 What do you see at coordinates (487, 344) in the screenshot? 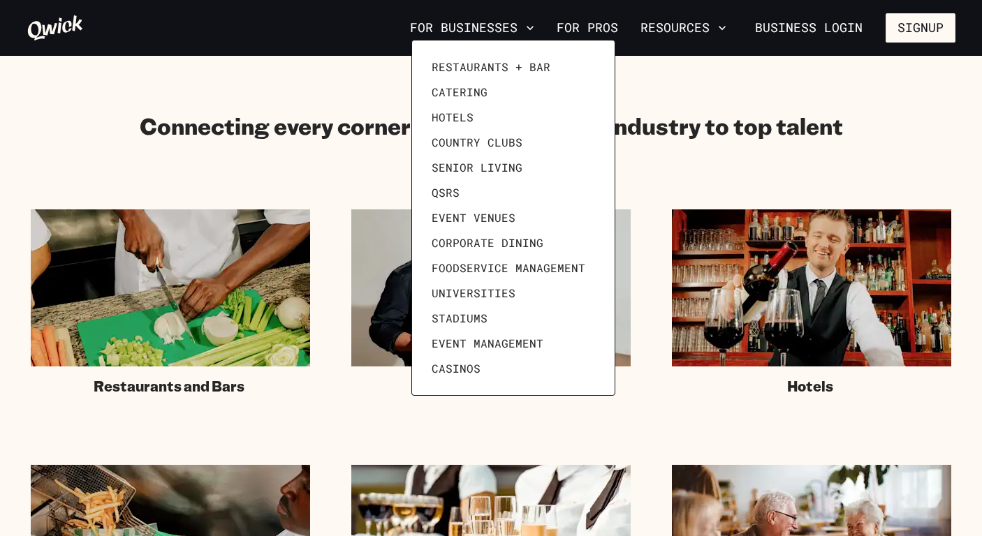
I see `span: Event Management` at bounding box center [487, 344].